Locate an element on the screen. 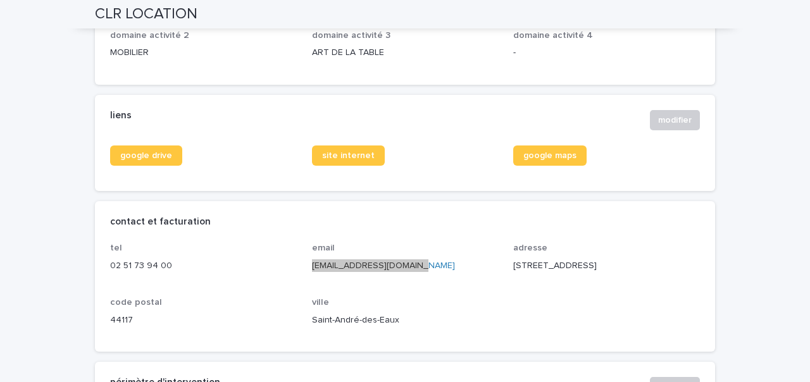 This screenshot has width=810, height=382. p: ART DE LA TABLE is located at coordinates (405, 53).